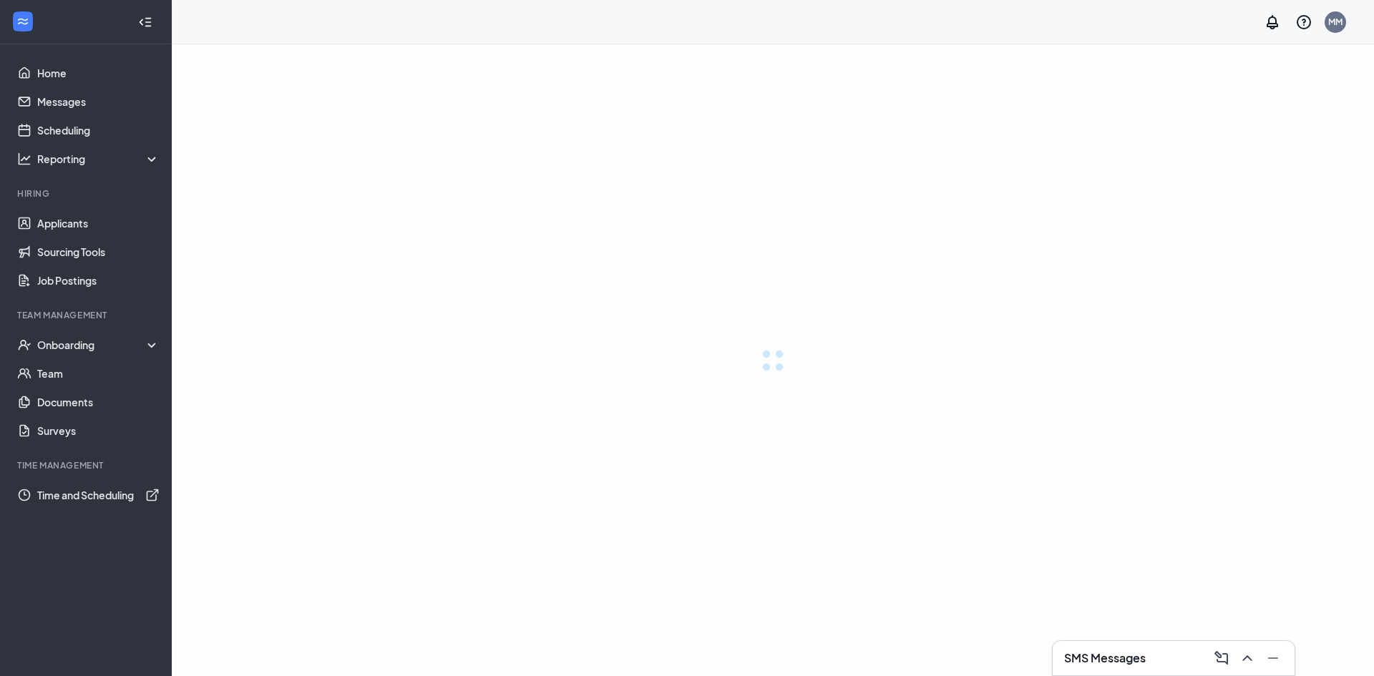 This screenshot has height=676, width=1374. What do you see at coordinates (98, 102) in the screenshot?
I see `a: Messages` at bounding box center [98, 102].